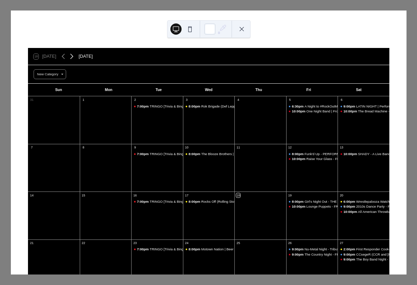 The width and height of the screenshot is (417, 285). Describe the element at coordinates (363, 153) in the screenshot. I see `div: SHADY - A Live Band Tribute to the Music of Eminem - FRONT STAGE` at that location.